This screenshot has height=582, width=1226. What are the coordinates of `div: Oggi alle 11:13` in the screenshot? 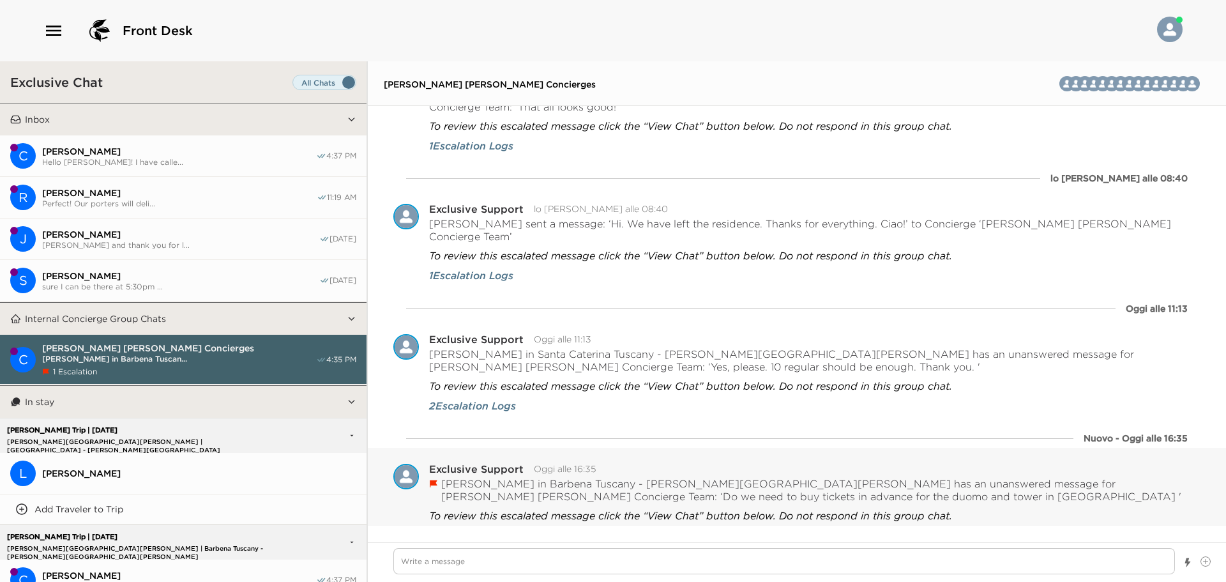 It's located at (1157, 308).